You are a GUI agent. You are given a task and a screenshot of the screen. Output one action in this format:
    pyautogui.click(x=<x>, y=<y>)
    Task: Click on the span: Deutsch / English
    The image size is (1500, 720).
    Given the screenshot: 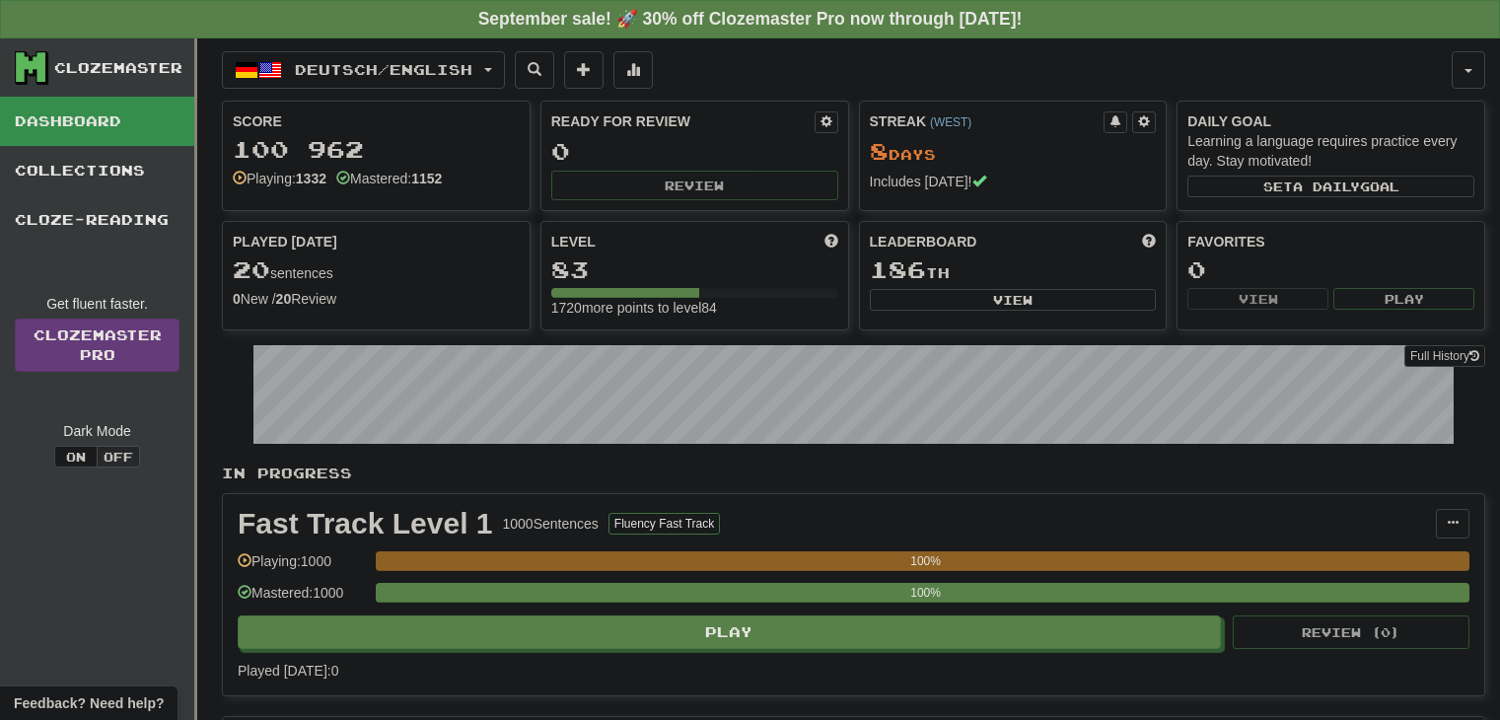 What is the action you would take?
    pyautogui.click(x=384, y=69)
    